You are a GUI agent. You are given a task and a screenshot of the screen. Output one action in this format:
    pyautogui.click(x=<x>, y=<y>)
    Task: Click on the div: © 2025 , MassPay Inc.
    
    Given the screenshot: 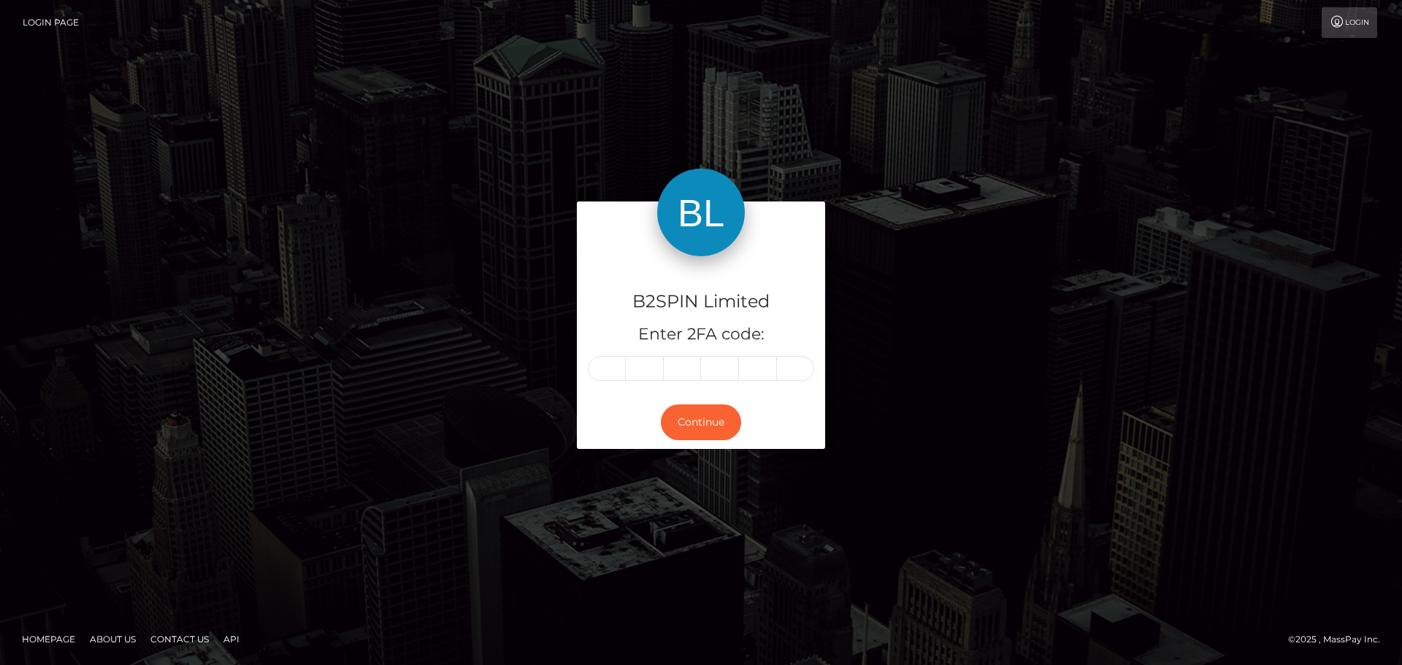 What is the action you would take?
    pyautogui.click(x=1339, y=640)
    